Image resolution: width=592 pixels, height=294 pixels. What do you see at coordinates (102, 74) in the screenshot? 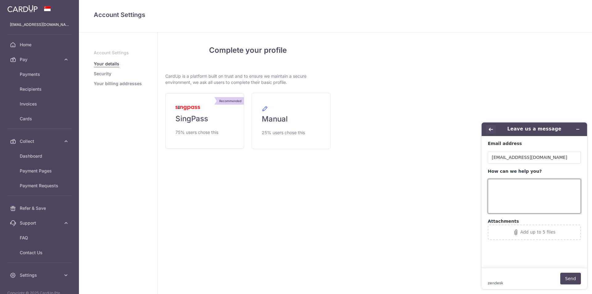
I see `a: Security` at bounding box center [102, 74].